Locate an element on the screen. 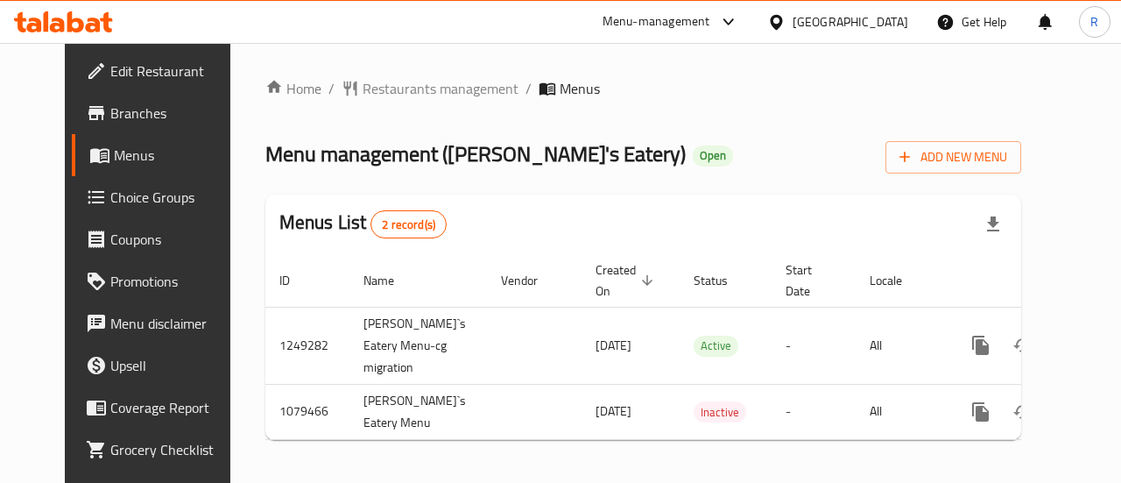 The width and height of the screenshot is (1121, 483). nav: breadcrumb is located at coordinates (643, 88).